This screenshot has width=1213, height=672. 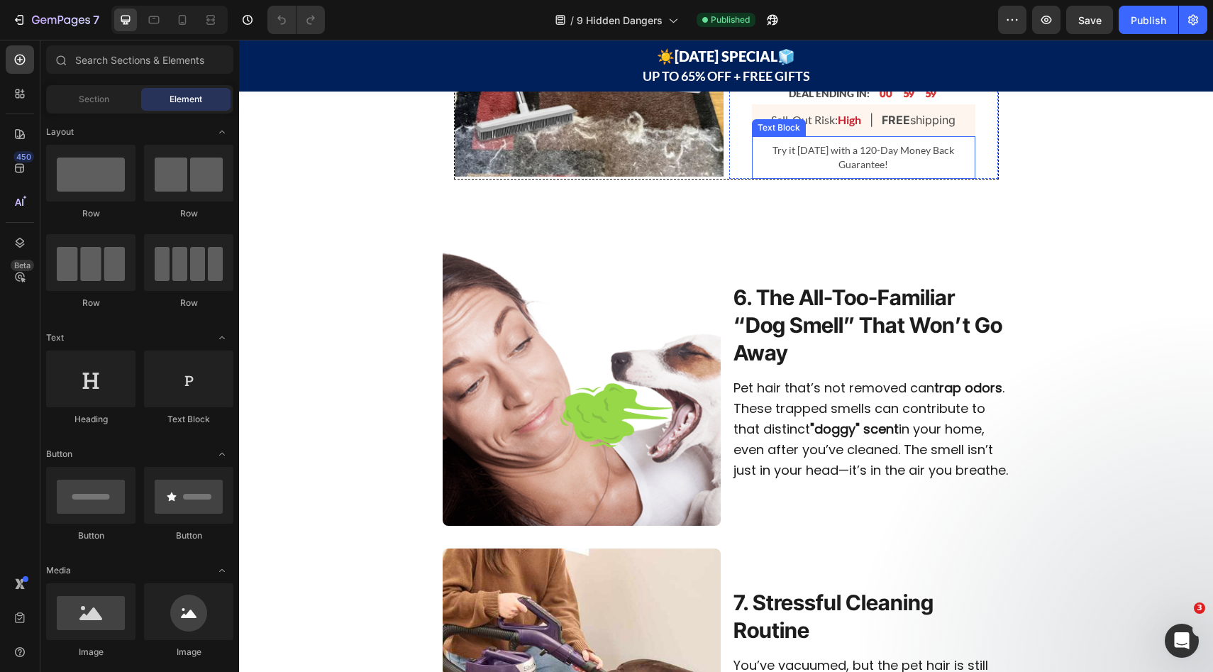 I want to click on strong: FREE, so click(x=657, y=80).